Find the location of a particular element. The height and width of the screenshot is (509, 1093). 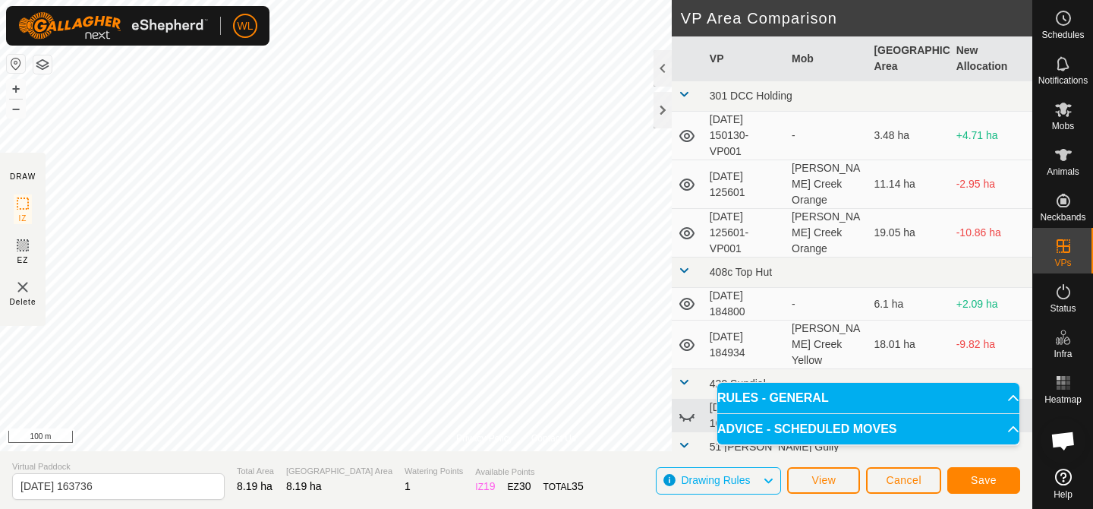

div: EZ is located at coordinates (519, 486).